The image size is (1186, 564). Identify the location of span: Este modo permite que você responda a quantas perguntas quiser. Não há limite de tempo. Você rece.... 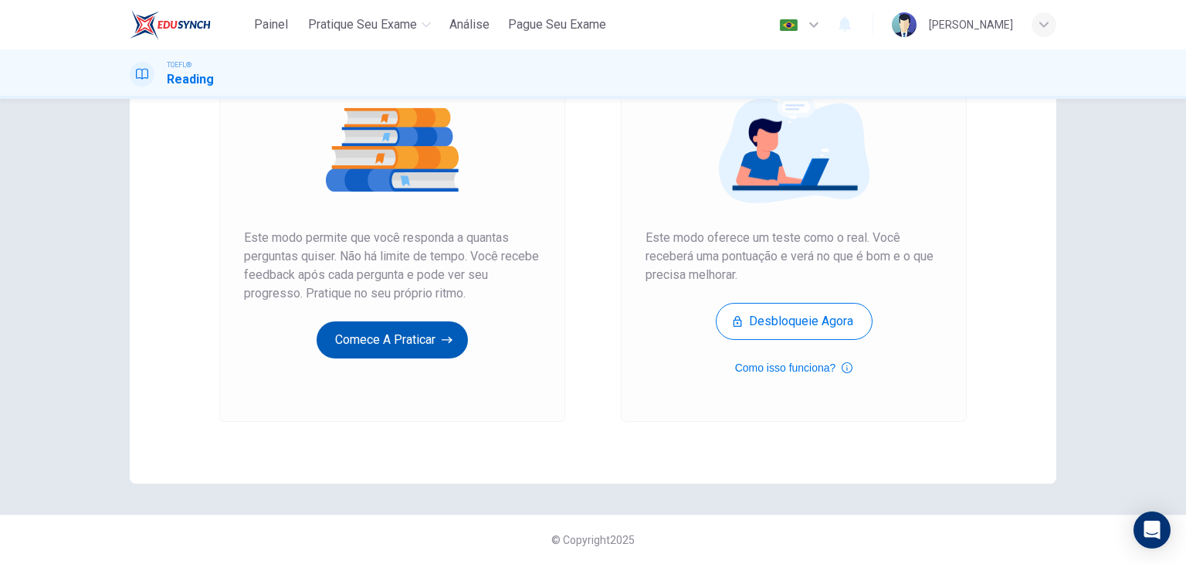
(392, 266).